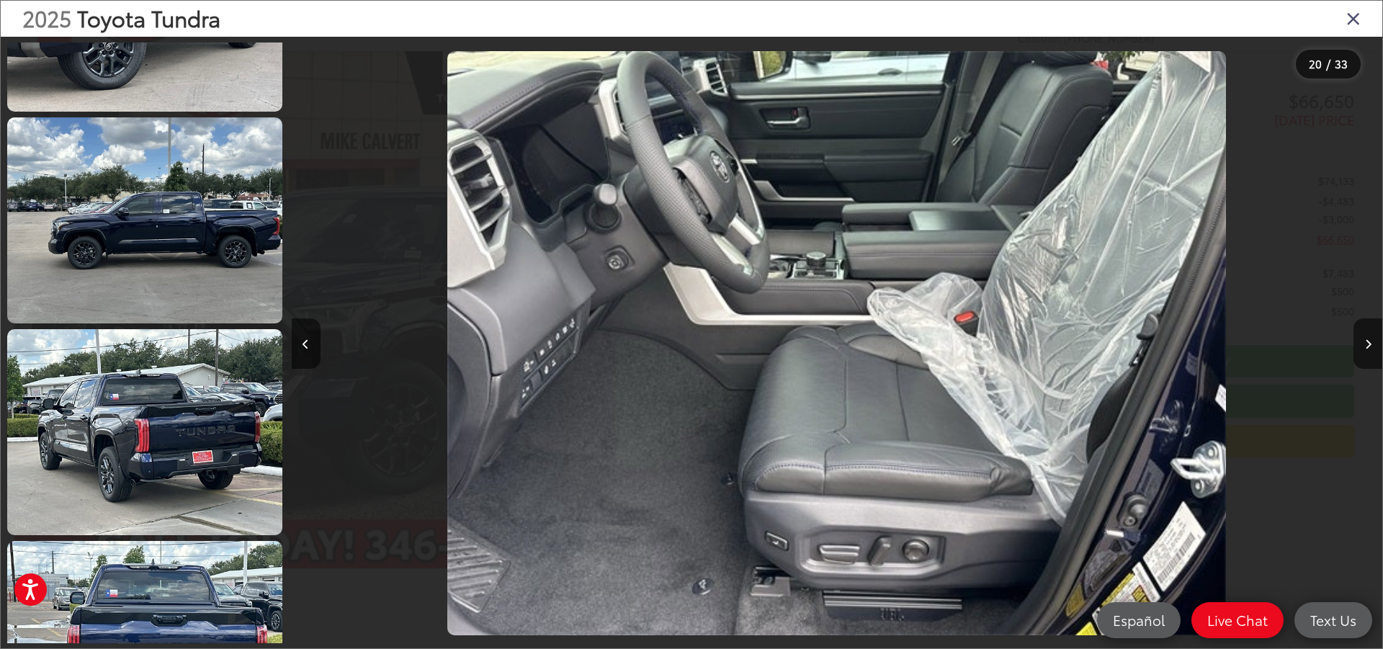  I want to click on span: Live Chat, so click(1237, 619).